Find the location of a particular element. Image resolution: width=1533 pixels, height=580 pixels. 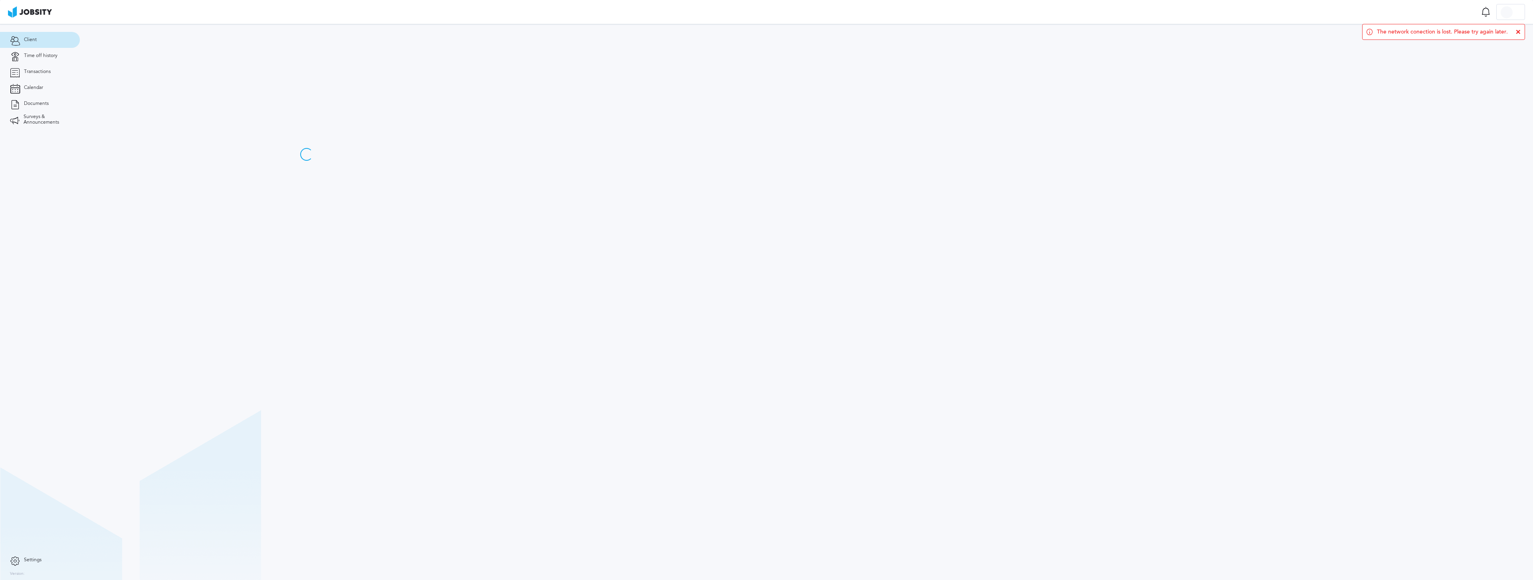

span: The network conection is lost. Please try again later. is located at coordinates (1442, 32).